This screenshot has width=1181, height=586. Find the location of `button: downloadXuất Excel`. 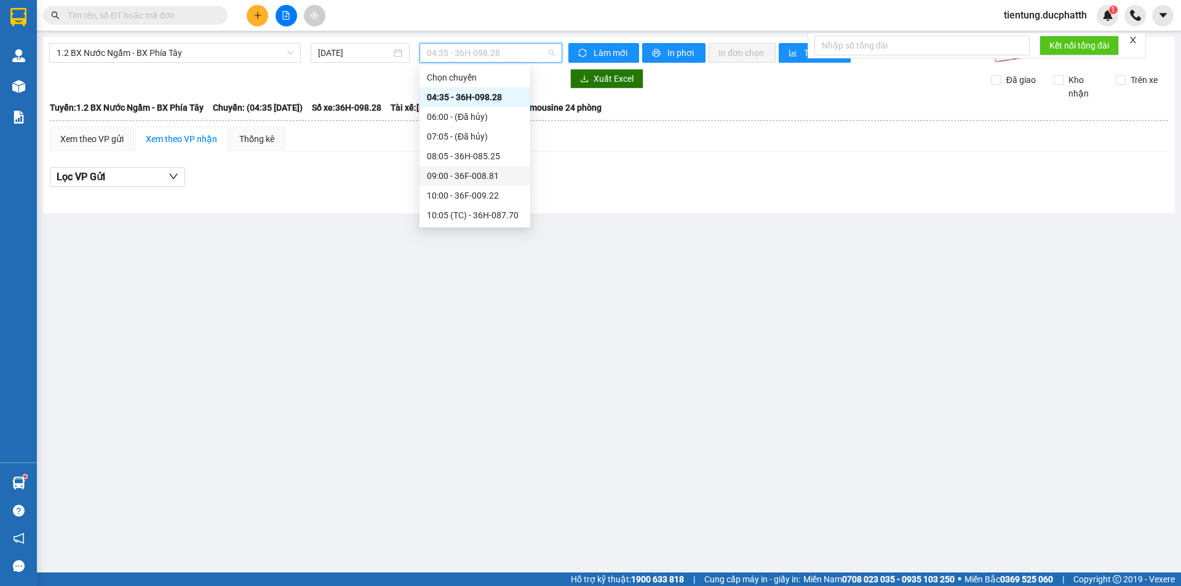

button: downloadXuất Excel is located at coordinates (607, 79).